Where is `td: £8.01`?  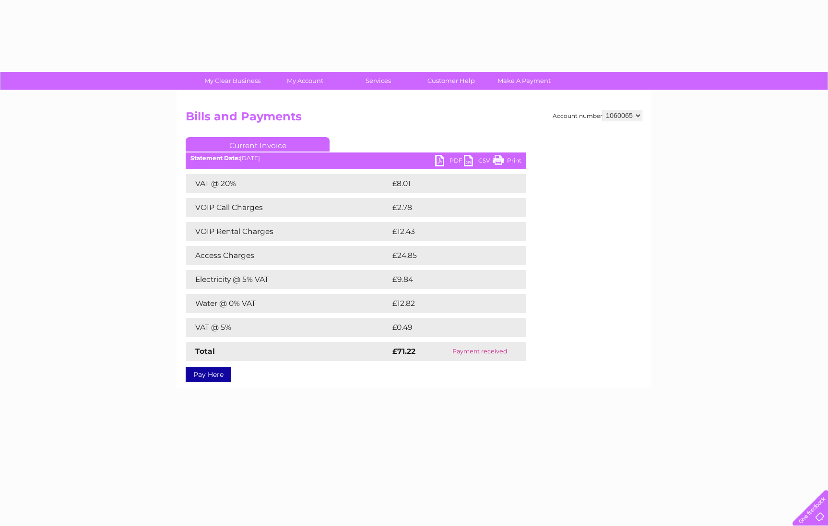
td: £8.01 is located at coordinates (446, 184).